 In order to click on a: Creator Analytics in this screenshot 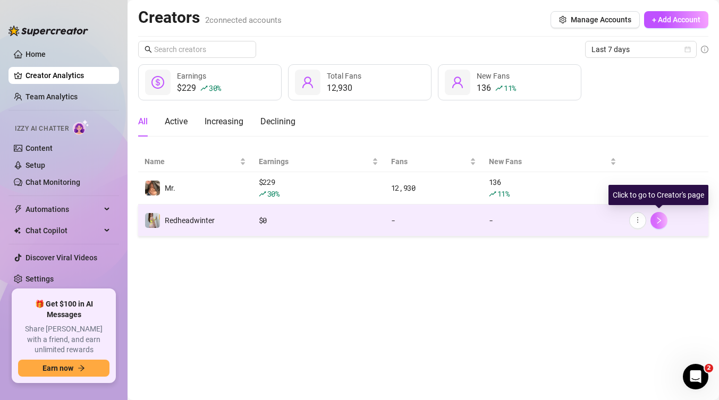, I will do `click(68, 75)`.